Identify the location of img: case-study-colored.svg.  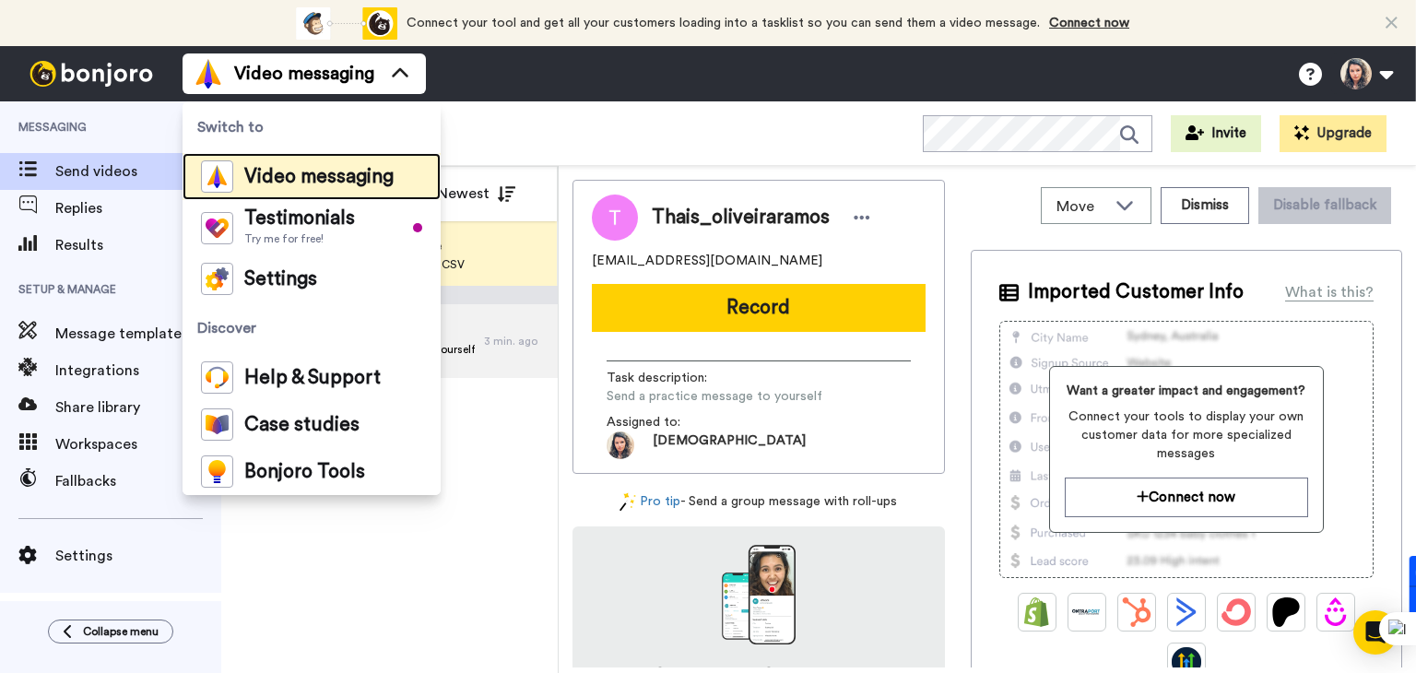
(217, 424).